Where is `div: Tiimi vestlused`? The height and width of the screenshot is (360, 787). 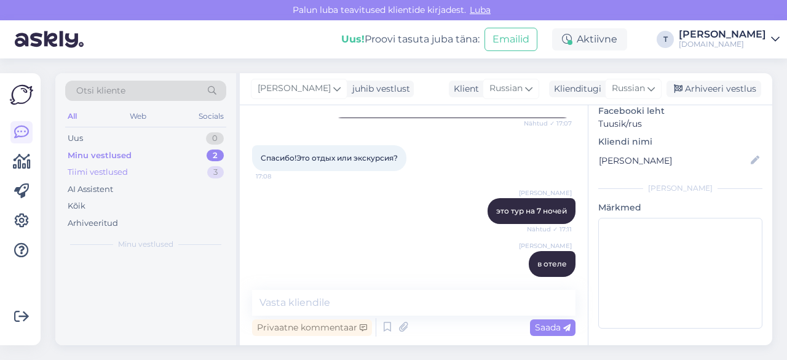
div: Tiimi vestlused is located at coordinates (98, 172).